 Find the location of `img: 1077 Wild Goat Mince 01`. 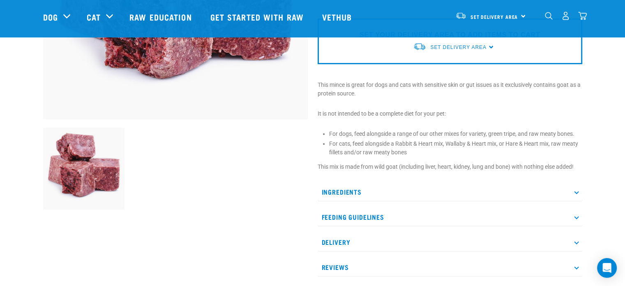

img: 1077 Wild Goat Mince 01 is located at coordinates (84, 168).